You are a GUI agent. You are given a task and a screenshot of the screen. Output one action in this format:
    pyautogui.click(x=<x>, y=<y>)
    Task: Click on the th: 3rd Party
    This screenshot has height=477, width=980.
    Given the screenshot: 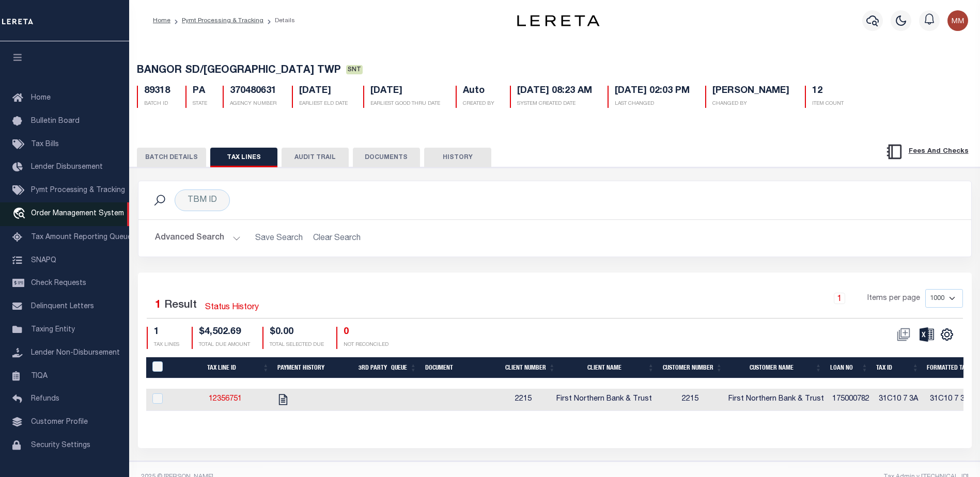 What is the action you would take?
    pyautogui.click(x=371, y=368)
    